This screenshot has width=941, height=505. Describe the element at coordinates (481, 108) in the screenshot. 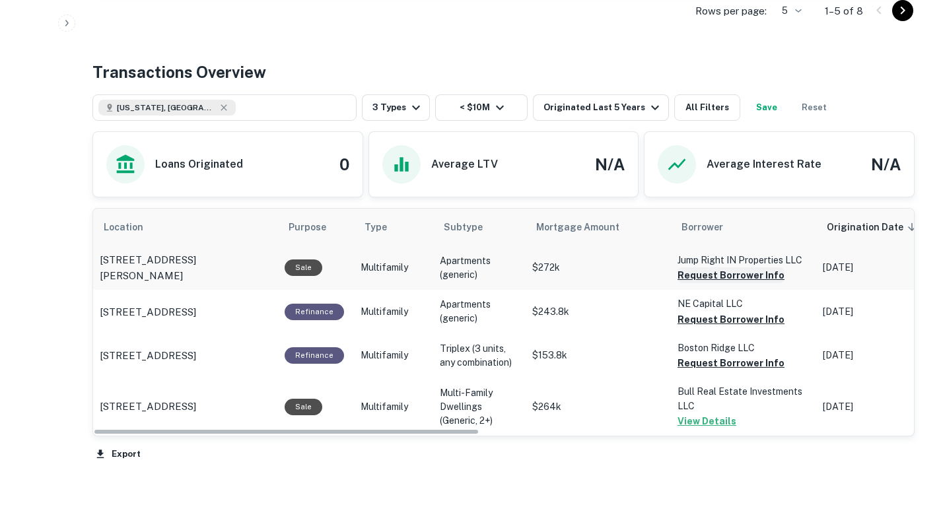

I see `button: < $10M` at that location.